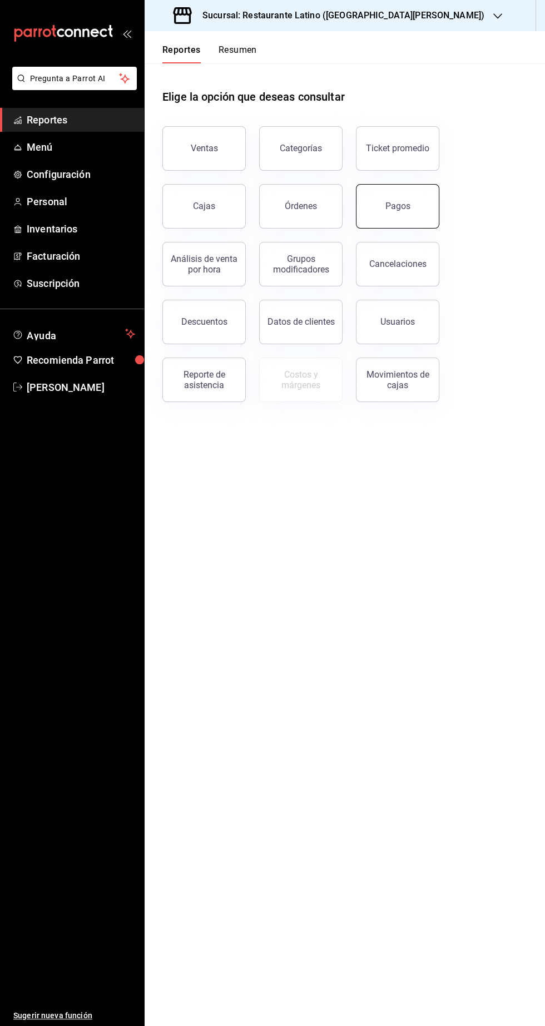  Describe the element at coordinates (181, 54) in the screenshot. I see `button: Reportes` at that location.